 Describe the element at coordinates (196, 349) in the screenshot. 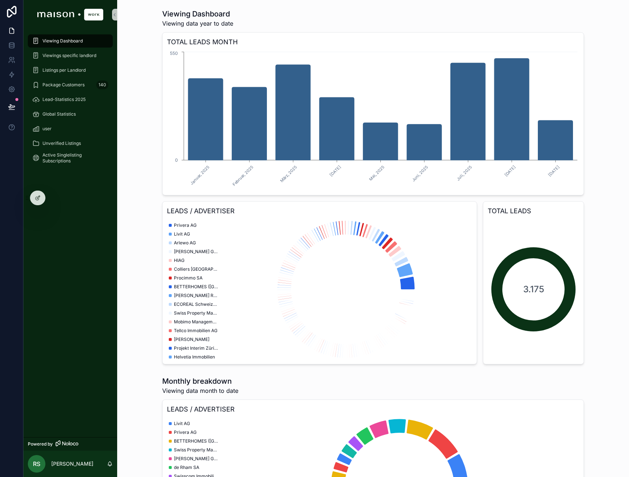

I see `span: Projekt Interim Zürich GmbH` at that location.